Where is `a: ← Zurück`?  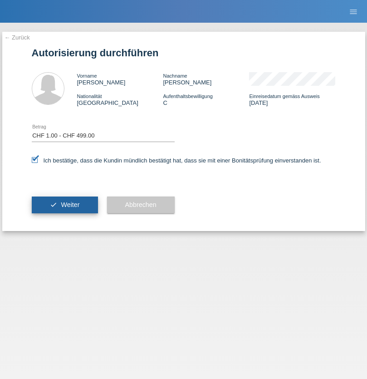
a: ← Zurück is located at coordinates (17, 37).